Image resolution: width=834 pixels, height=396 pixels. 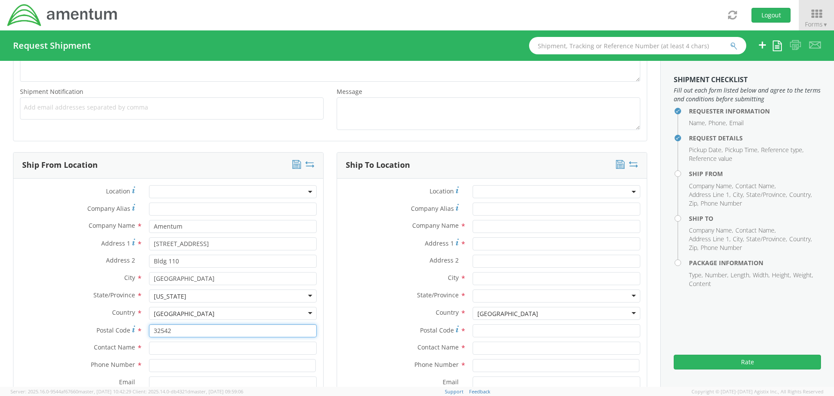 What do you see at coordinates (755, 111) in the screenshot?
I see `h4: Requester Information` at bounding box center [755, 111].